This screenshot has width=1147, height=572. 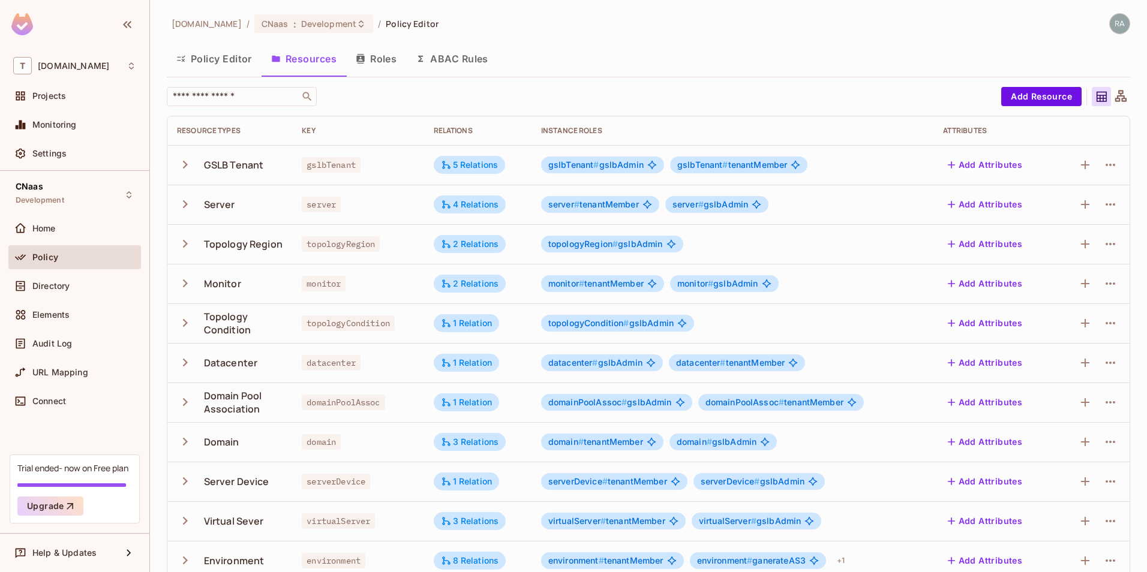 I want to click on button: Resources, so click(x=304, y=59).